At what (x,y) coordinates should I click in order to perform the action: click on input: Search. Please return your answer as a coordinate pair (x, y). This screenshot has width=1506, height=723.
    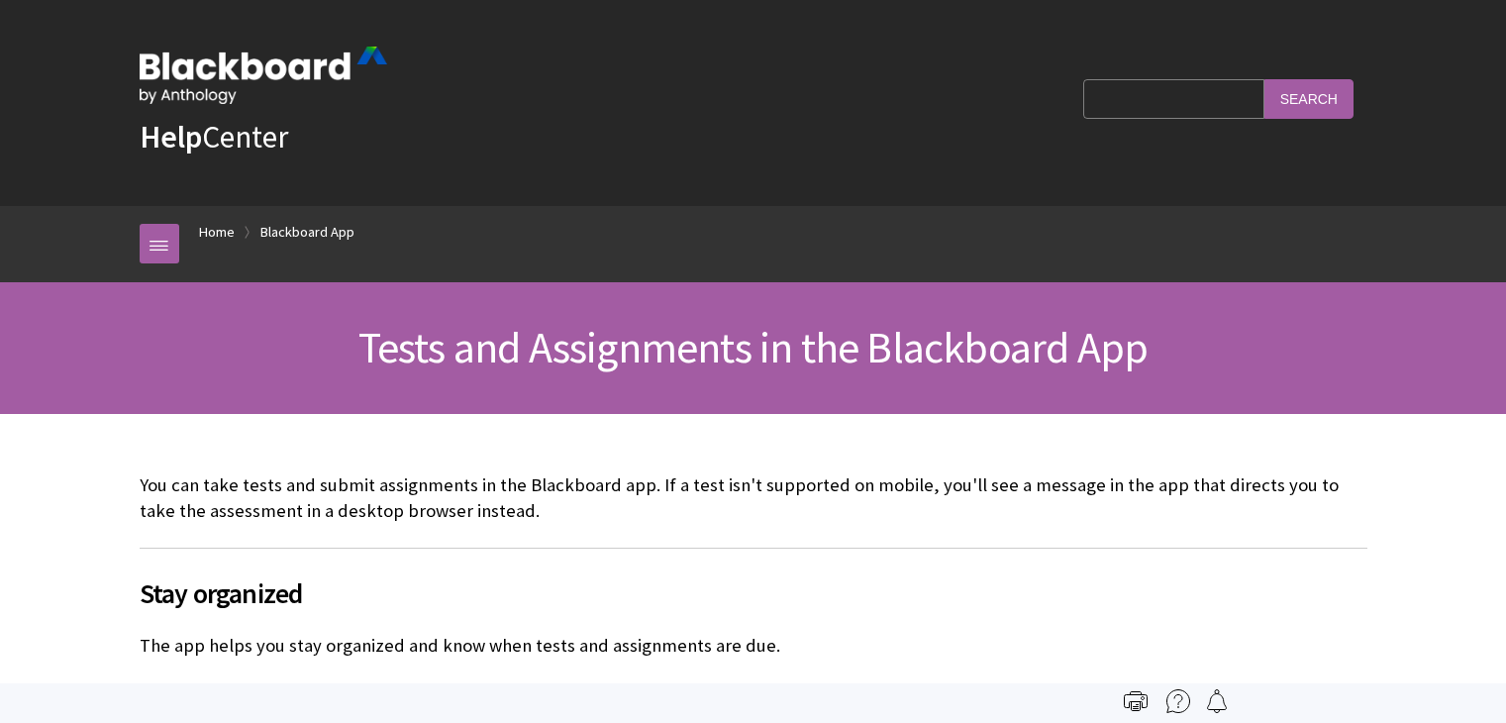
    Looking at the image, I should click on (1309, 98).